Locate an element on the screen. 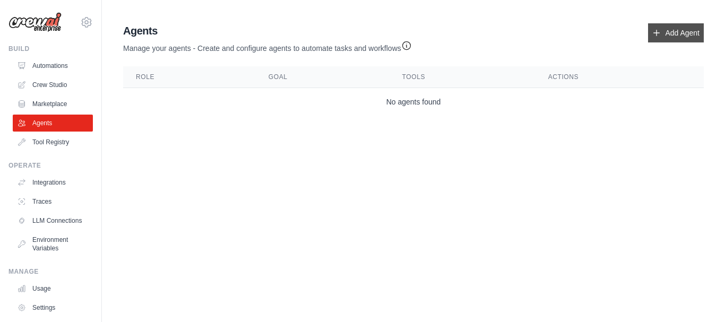 The image size is (725, 322). a: Settings is located at coordinates (53, 308).